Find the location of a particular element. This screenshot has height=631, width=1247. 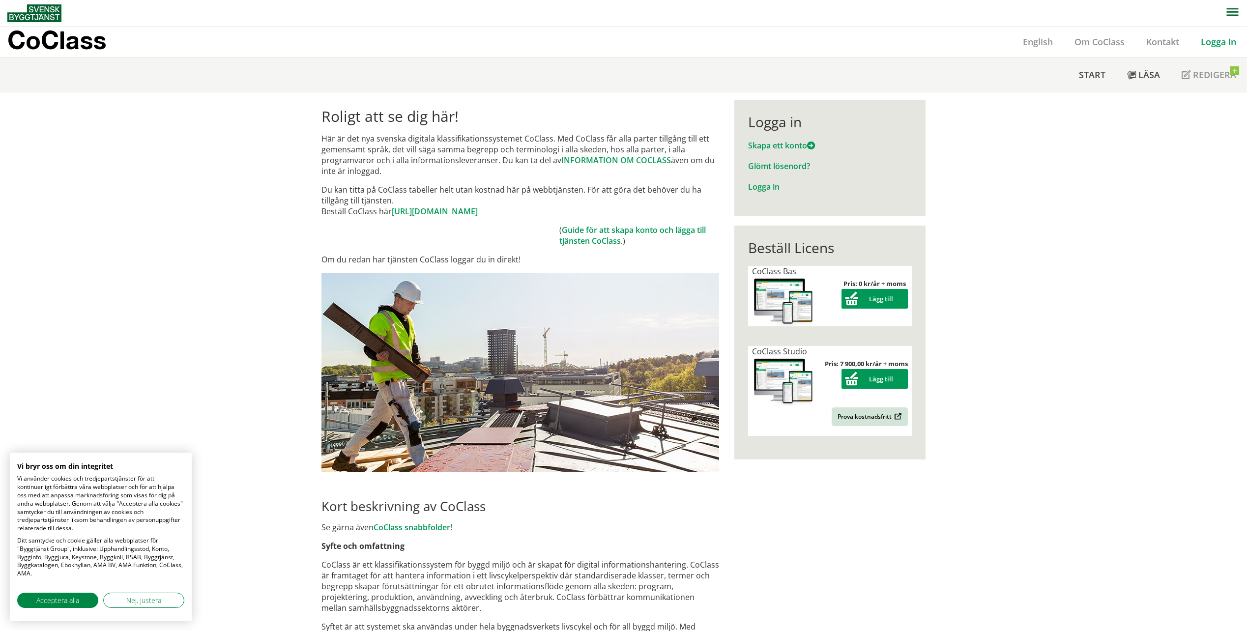

a: Läsa is located at coordinates (1144, 75).